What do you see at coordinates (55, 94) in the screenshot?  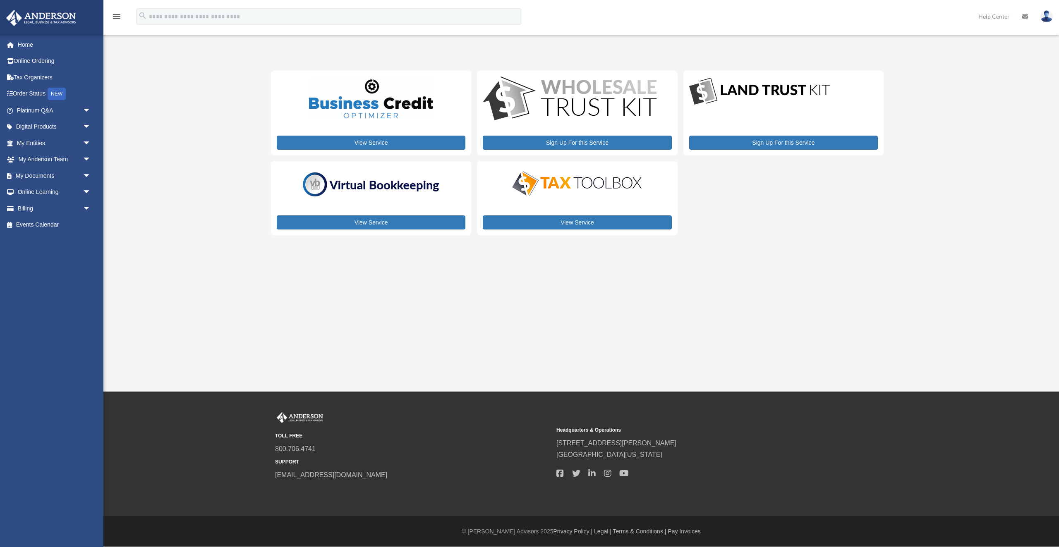 I see `a: Order StatusNEW` at bounding box center [55, 94].